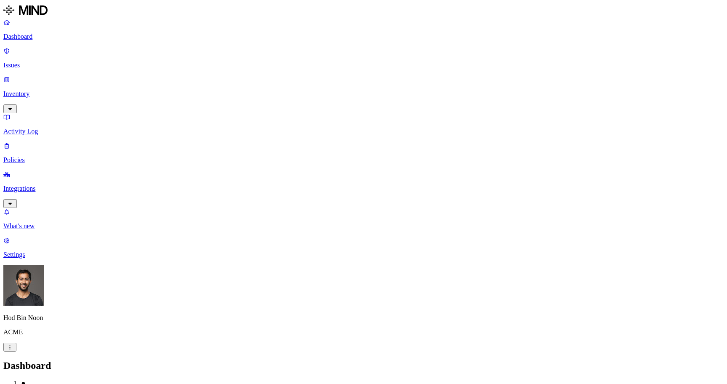 This screenshot has width=727, height=384. Describe the element at coordinates (363, 153) in the screenshot. I see `a: Policies` at that location.